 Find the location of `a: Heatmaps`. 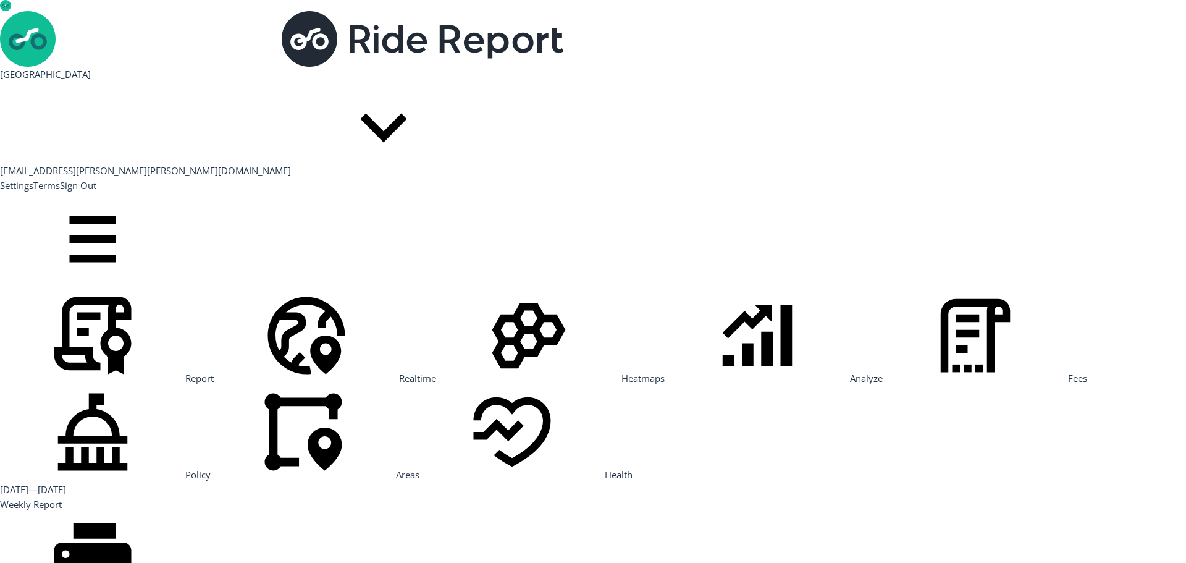

a: Heatmaps is located at coordinates (550, 378).